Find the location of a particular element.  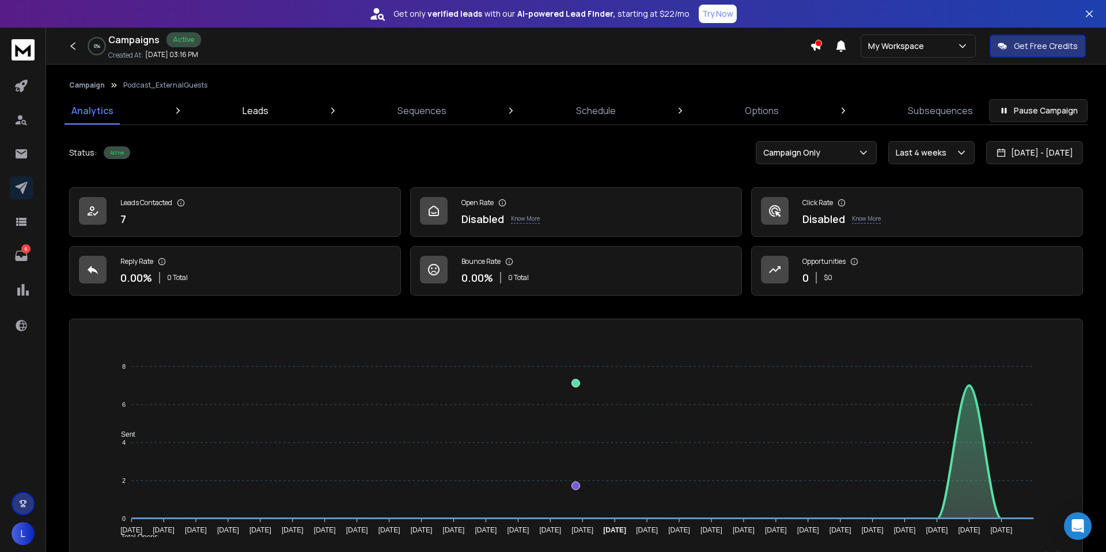

p: Bounce Rate is located at coordinates (481, 261).